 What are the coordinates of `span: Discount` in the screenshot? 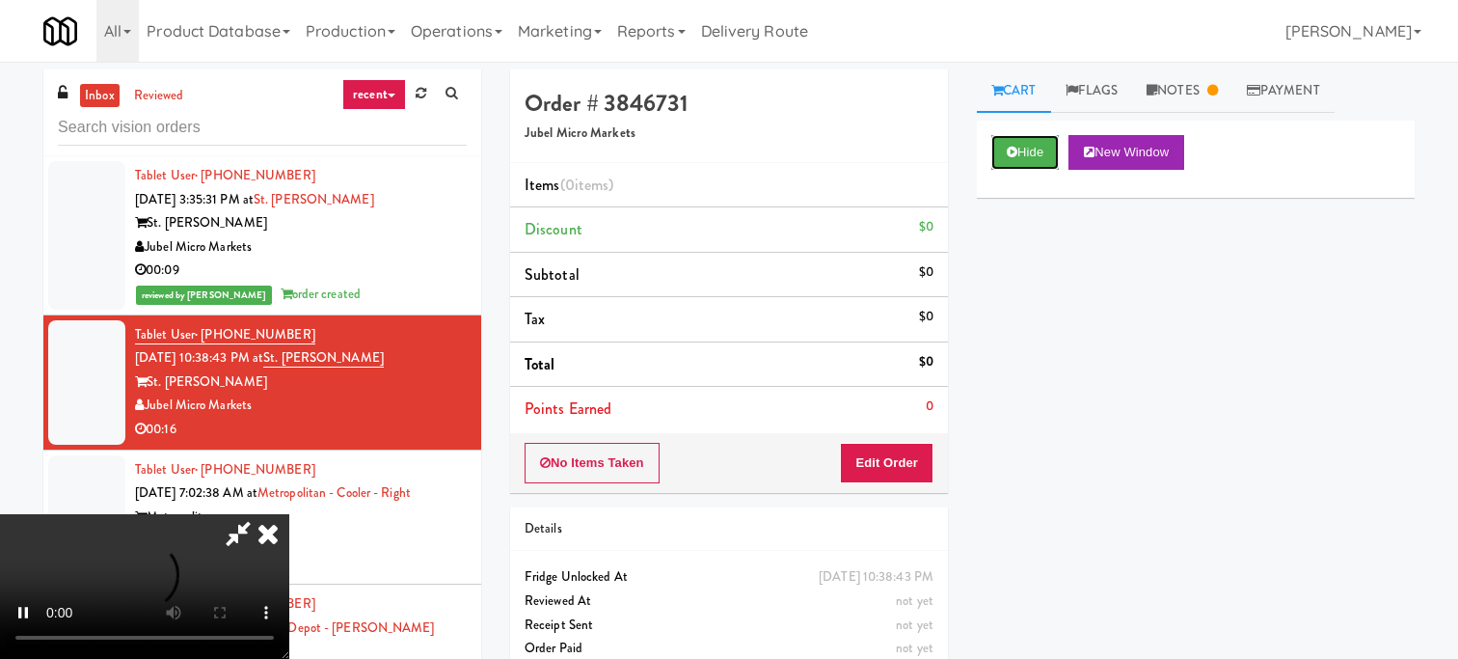 It's located at (554, 229).